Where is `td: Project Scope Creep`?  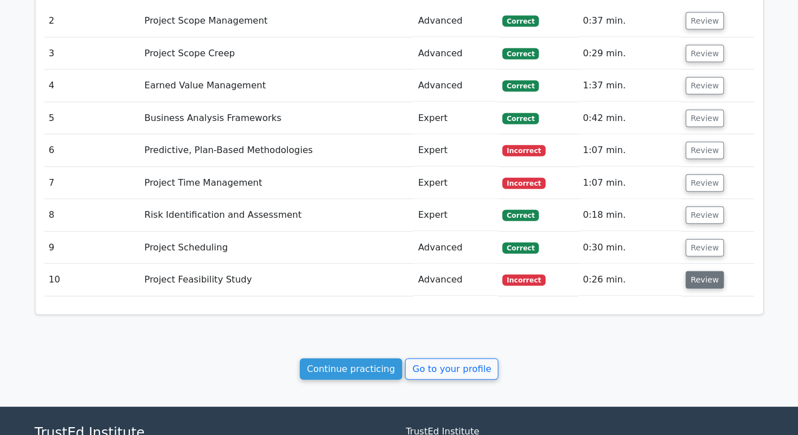
td: Project Scope Creep is located at coordinates (277, 53).